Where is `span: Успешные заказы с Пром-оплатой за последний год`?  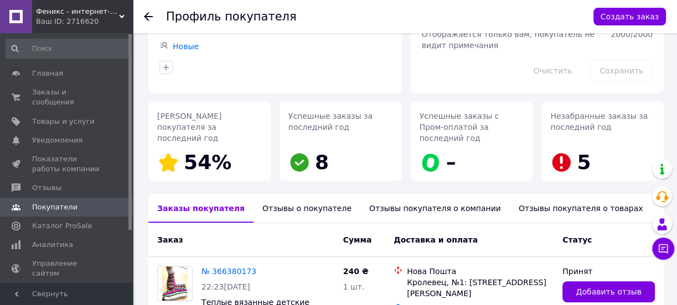
span: Успешные заказы с Пром-оплатой за последний год is located at coordinates (459, 127).